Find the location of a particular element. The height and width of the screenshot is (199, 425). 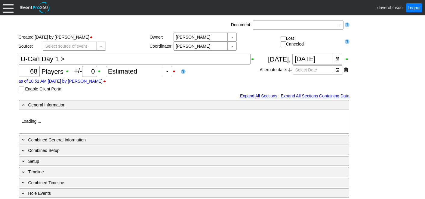

div: Owner: is located at coordinates (162, 37).